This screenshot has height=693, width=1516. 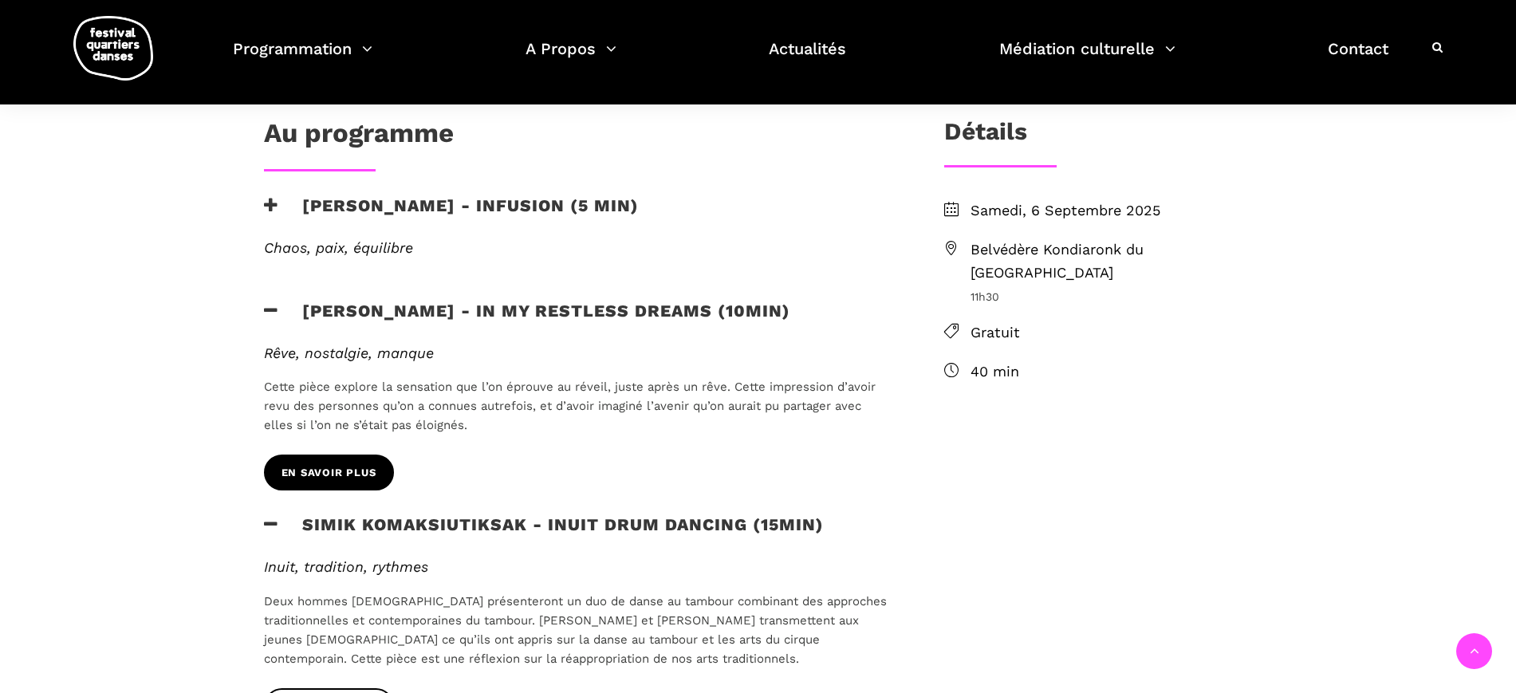 What do you see at coordinates (329, 473) in the screenshot?
I see `span: en savoir plus` at bounding box center [329, 473].